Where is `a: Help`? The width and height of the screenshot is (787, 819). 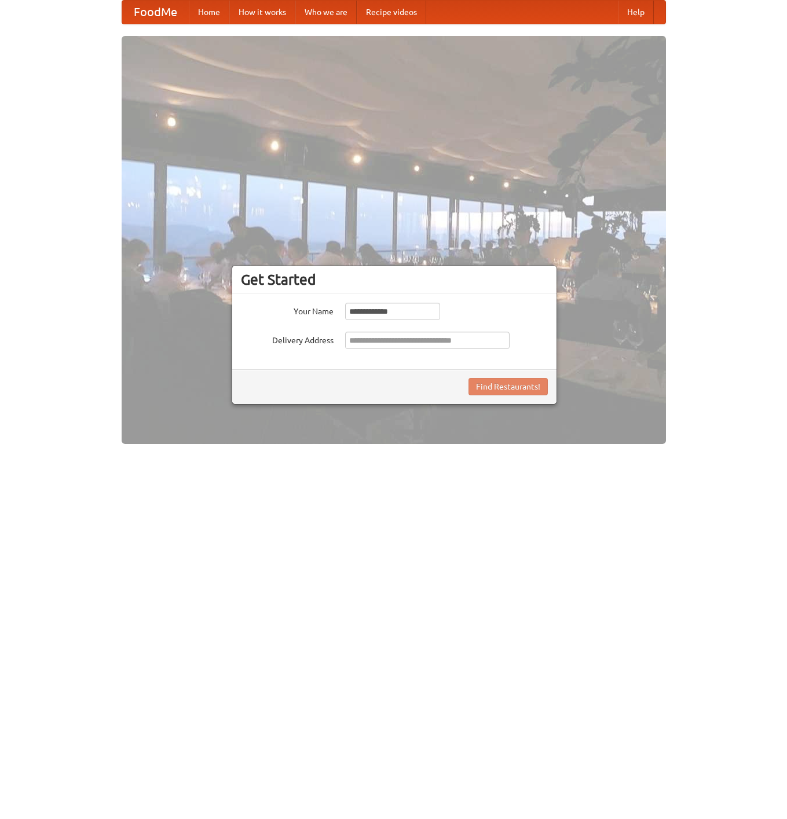 a: Help is located at coordinates (636, 12).